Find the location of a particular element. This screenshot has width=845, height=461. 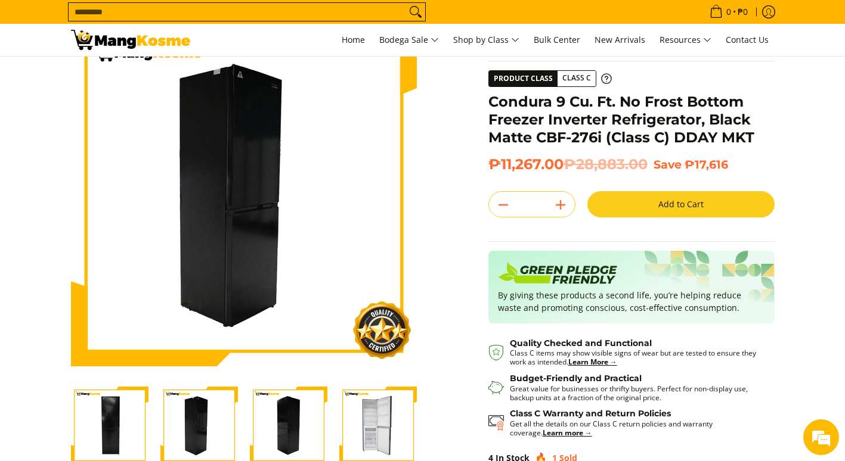

h1: Condura 9 Cu. Ft. No Frost Bottom Freezer Inverter Refrigerator, Black Matte CBF-276i (Class C) D... is located at coordinates (631, 120).